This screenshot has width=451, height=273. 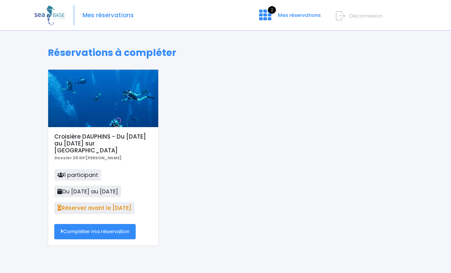 I want to click on span: 1 participant, so click(x=78, y=175).